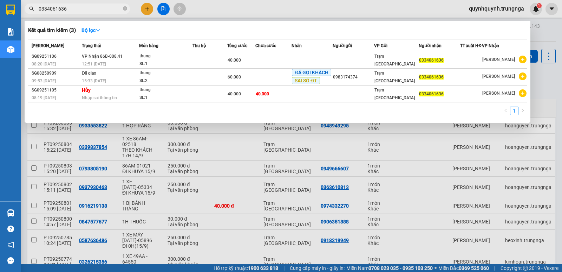  I want to click on div: SG09251105, so click(56, 90).